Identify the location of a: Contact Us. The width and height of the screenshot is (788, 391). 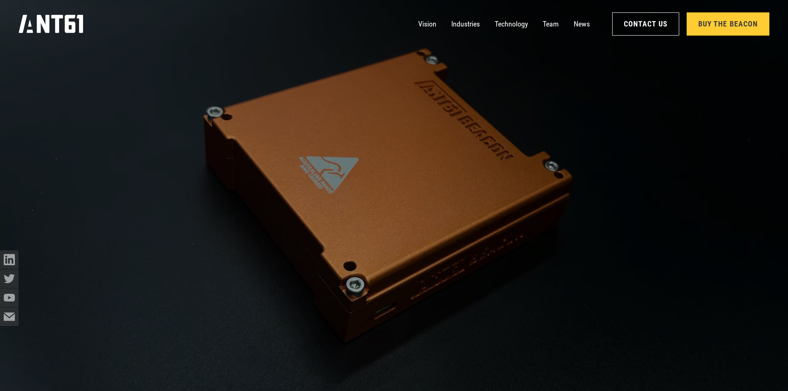
(645, 24).